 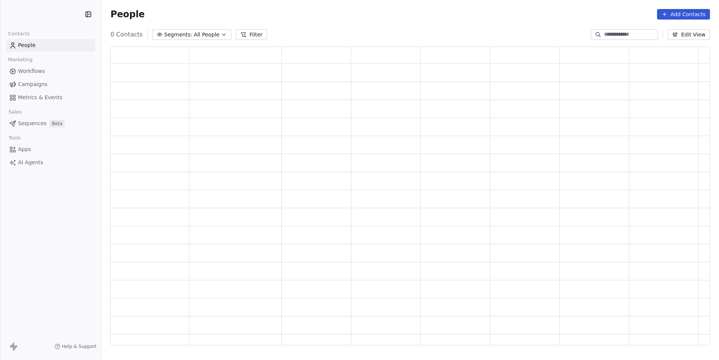 I want to click on span: Marketing, so click(x=20, y=60).